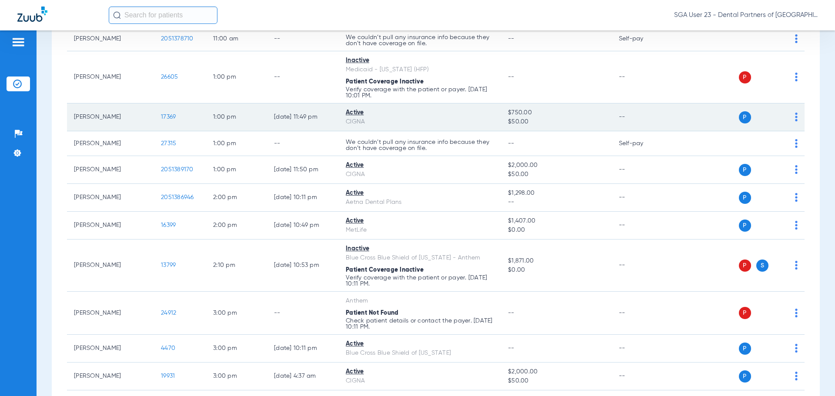 The width and height of the screenshot is (835, 396). Describe the element at coordinates (117, 15) in the screenshot. I see `img: Search Icon` at that location.